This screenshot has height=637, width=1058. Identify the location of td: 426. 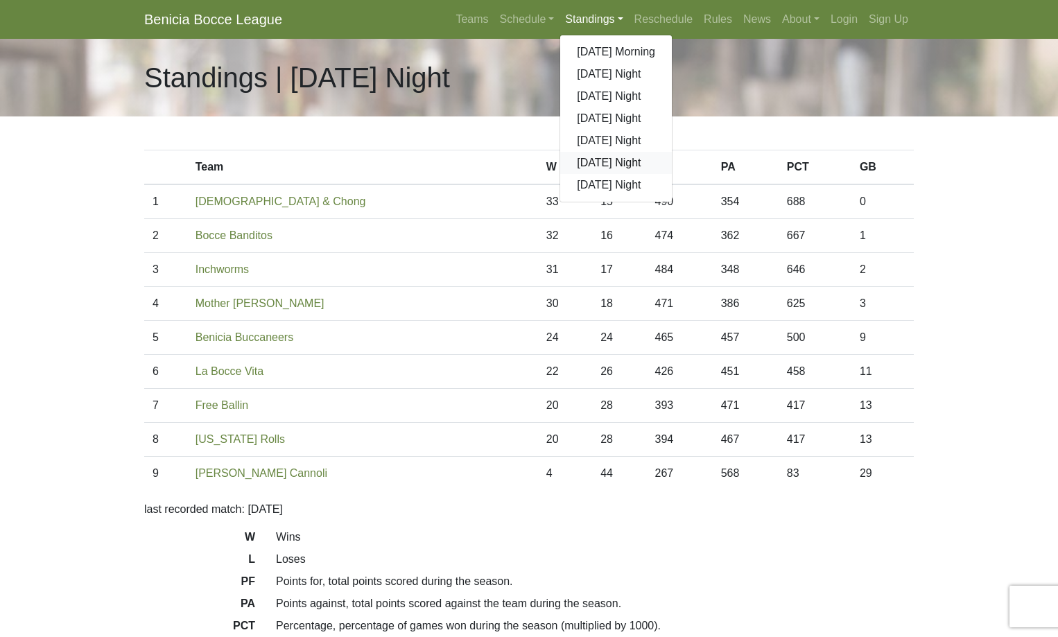
(679, 371).